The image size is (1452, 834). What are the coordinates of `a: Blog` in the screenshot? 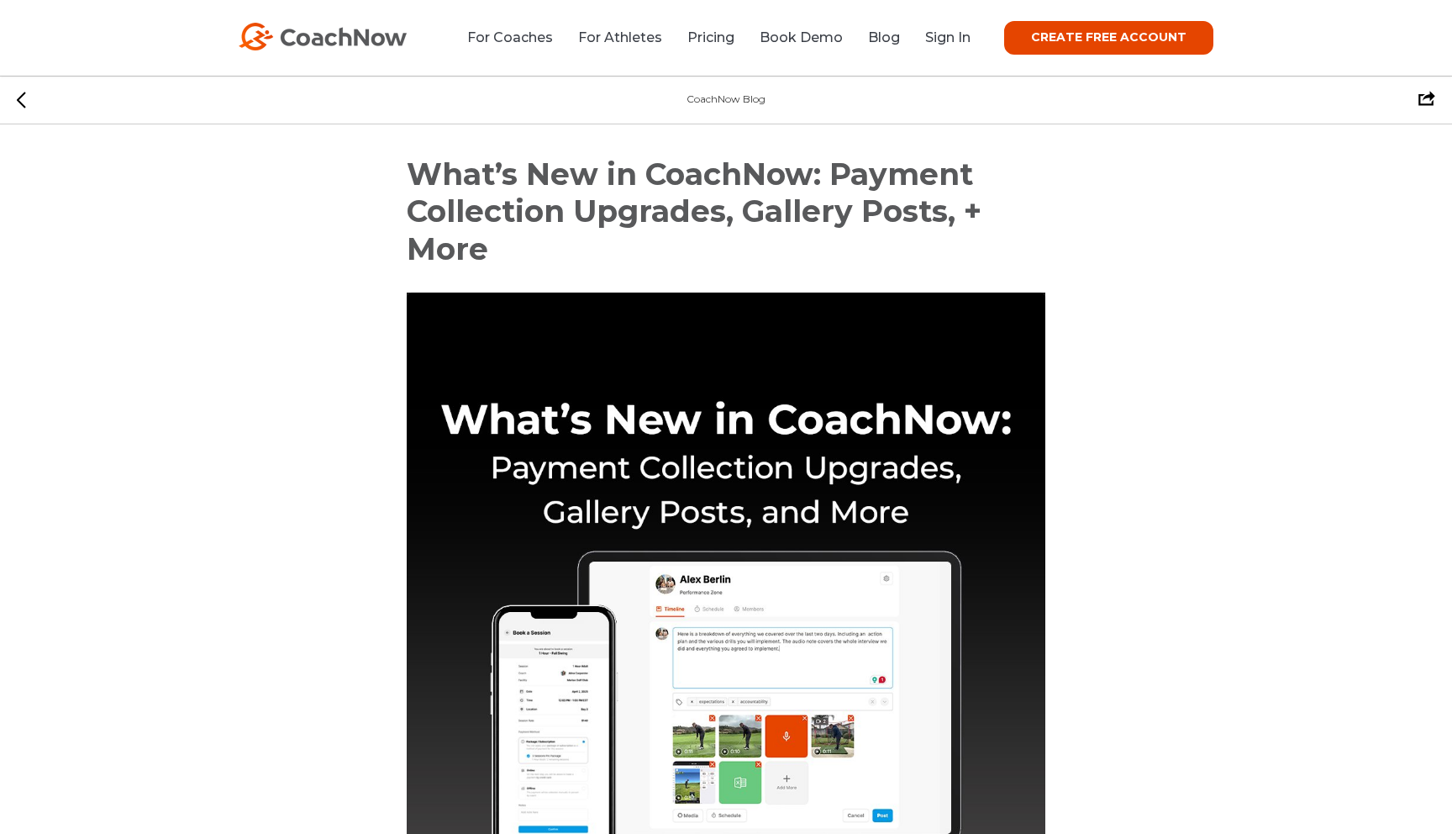 It's located at (884, 37).